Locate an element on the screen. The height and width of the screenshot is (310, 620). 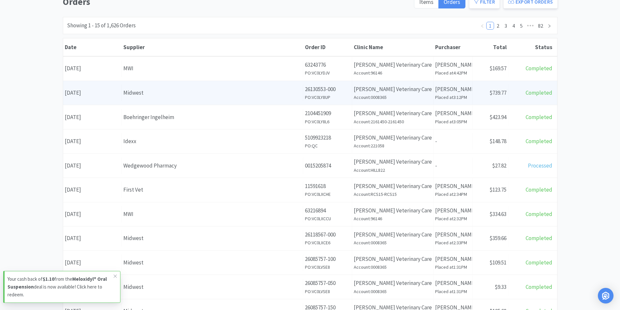
h6: PO: VC0LXCCU is located at coordinates (327, 219).